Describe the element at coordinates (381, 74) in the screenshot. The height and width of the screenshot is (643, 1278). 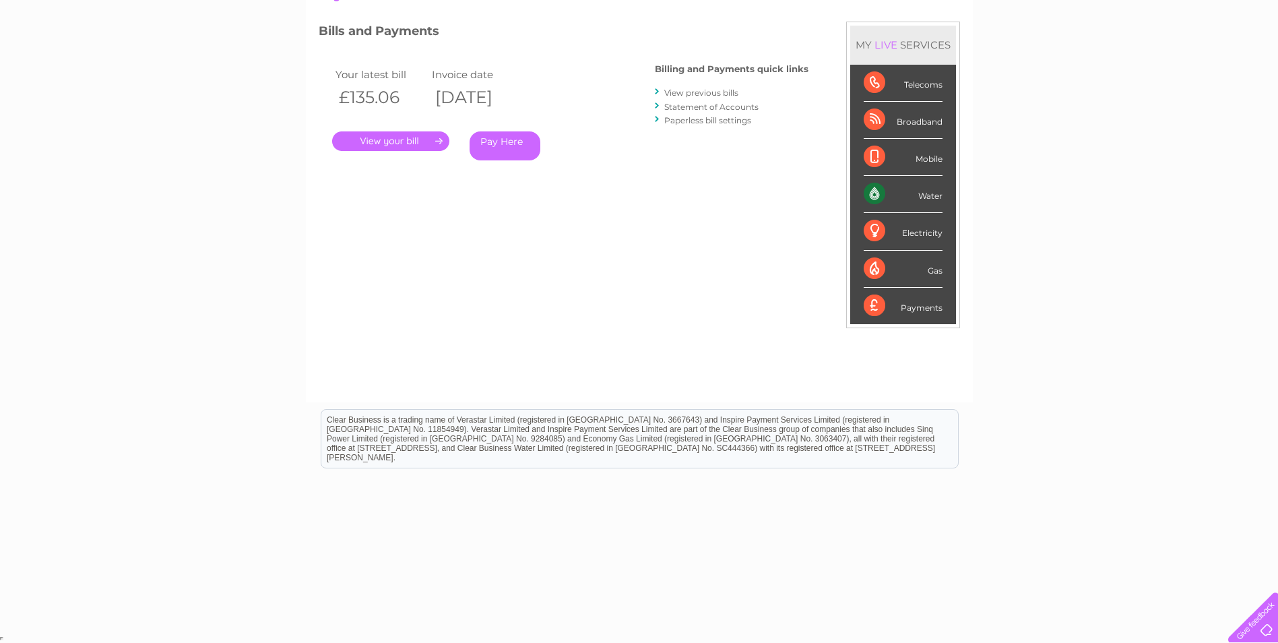
I see `td: Your latest bill` at that location.